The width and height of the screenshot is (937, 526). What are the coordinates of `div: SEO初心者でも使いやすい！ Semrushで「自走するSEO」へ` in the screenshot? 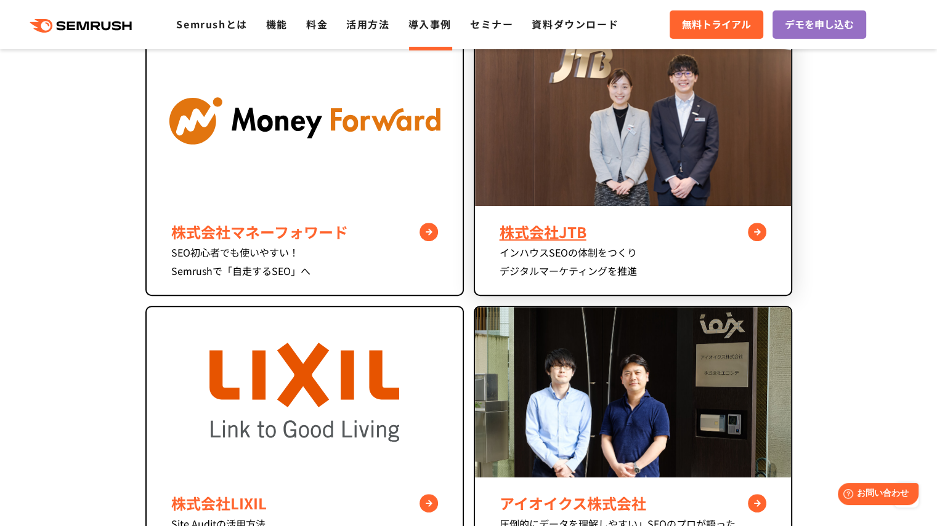 It's located at (304, 262).